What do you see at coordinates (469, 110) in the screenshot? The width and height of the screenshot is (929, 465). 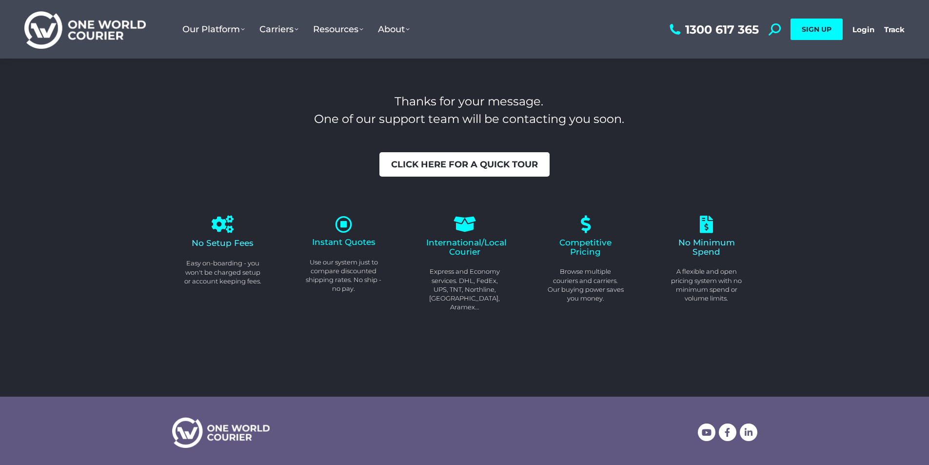 I see `h3: Thanks for your message. One of our support team will be contacting you soon.` at bounding box center [469, 110].